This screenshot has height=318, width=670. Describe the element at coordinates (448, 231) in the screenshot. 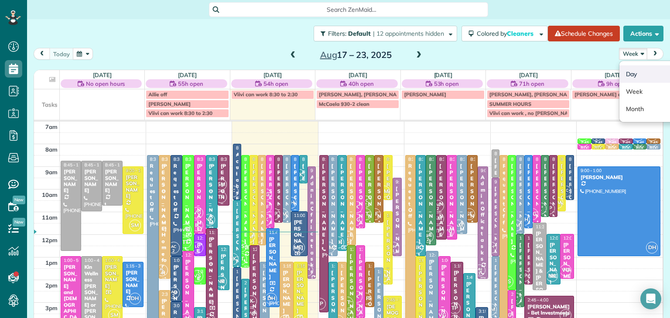

I see `span: VG` at that location.